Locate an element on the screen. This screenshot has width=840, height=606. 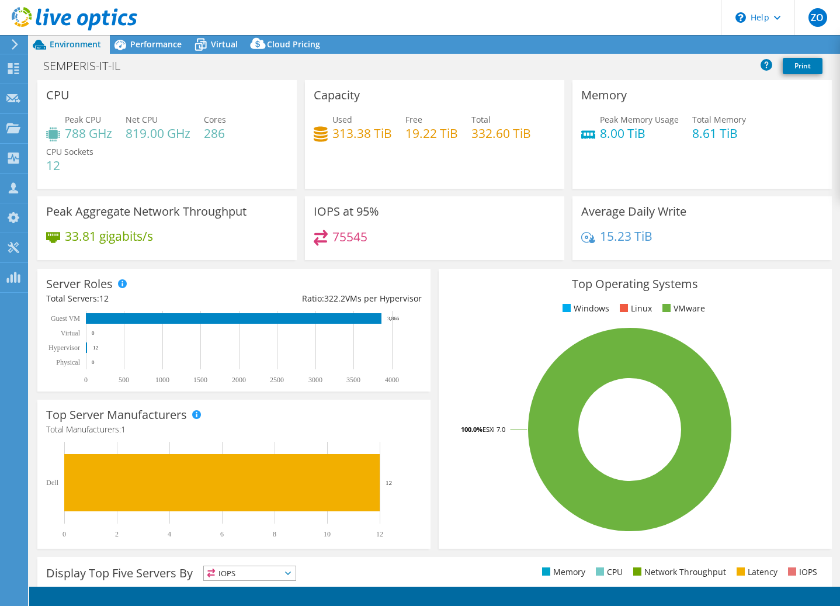
text: 1500 is located at coordinates (200, 380).